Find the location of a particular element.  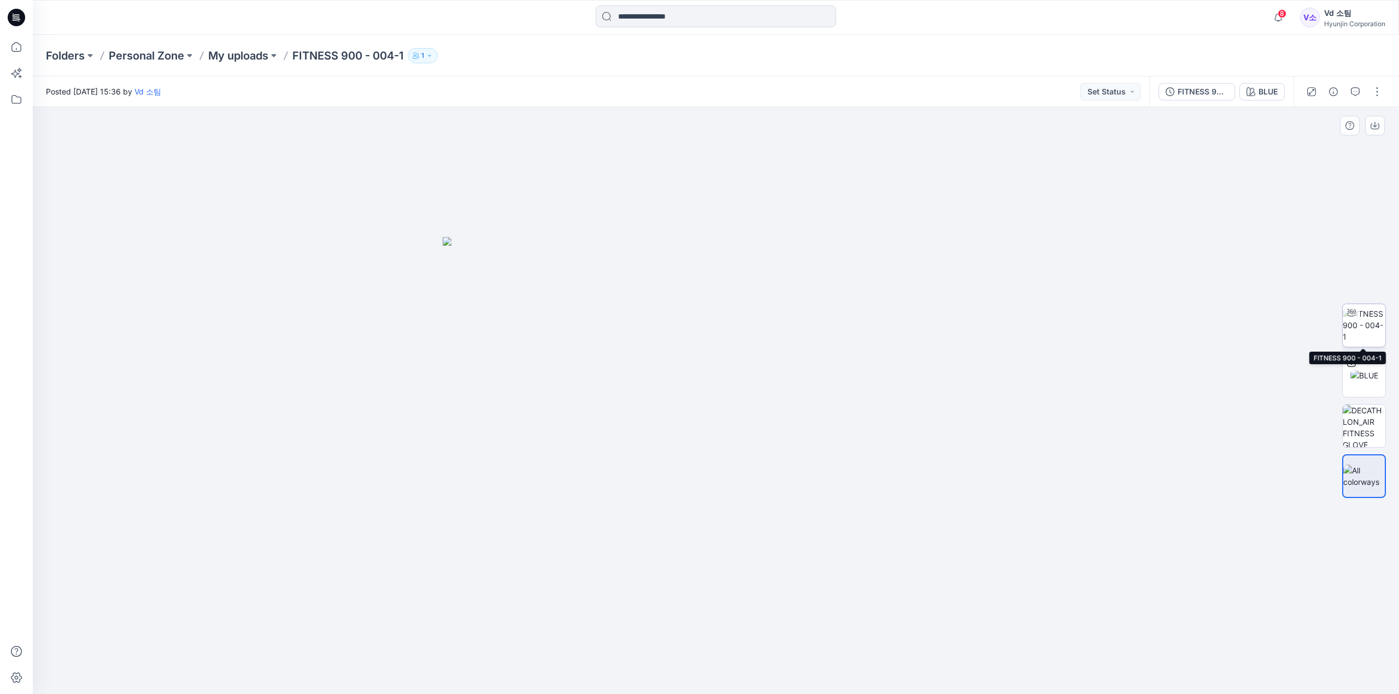

a: My uploads is located at coordinates (238, 56).